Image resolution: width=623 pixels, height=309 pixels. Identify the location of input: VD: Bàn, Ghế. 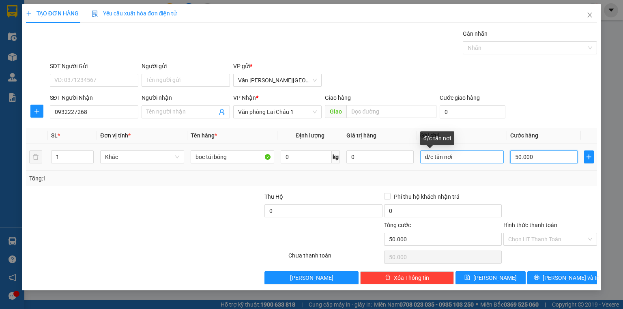
(232, 157).